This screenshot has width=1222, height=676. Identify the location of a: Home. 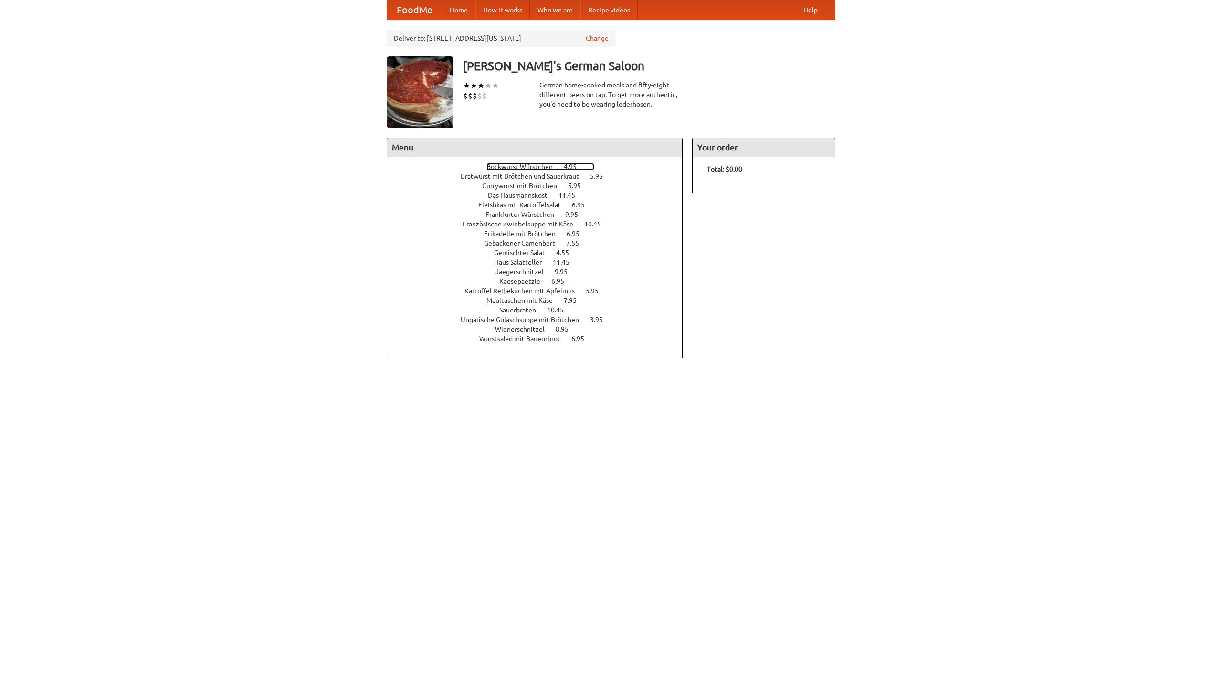
(459, 10).